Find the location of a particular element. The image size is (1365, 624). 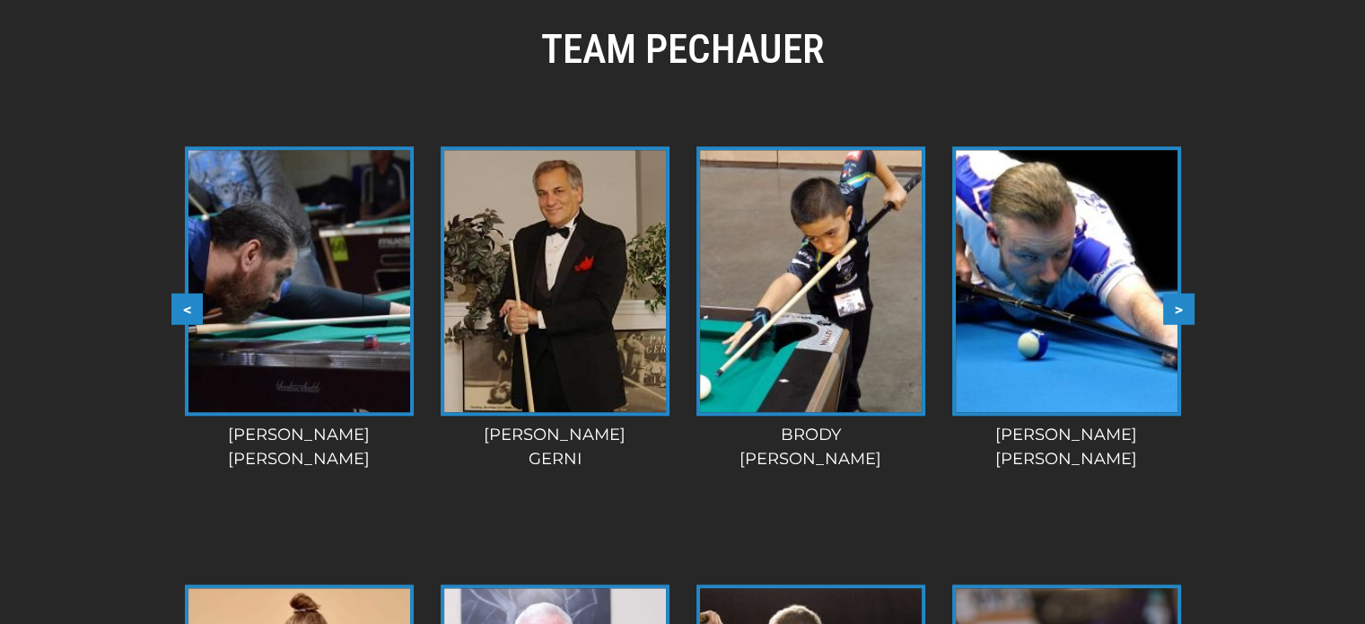

img: paul-gerni-225x281.jpg is located at coordinates (554, 281).